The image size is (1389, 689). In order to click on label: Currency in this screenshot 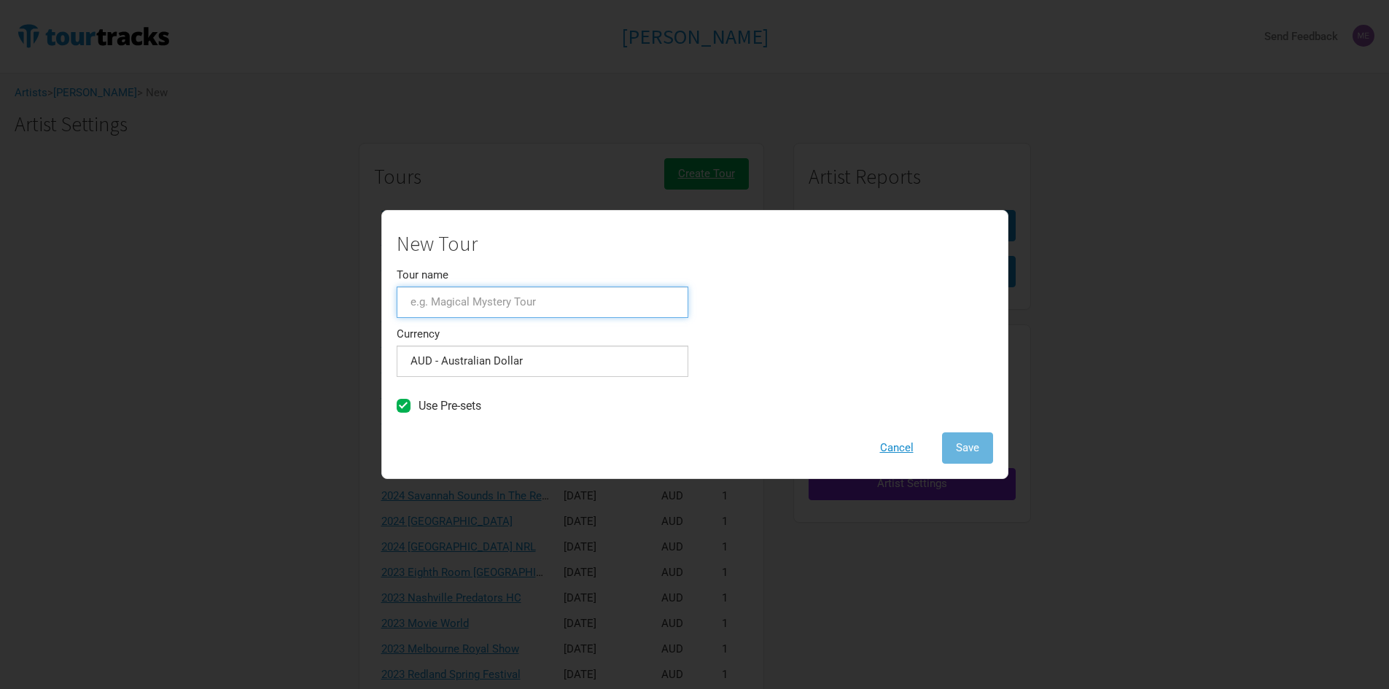, I will do `click(418, 334)`.